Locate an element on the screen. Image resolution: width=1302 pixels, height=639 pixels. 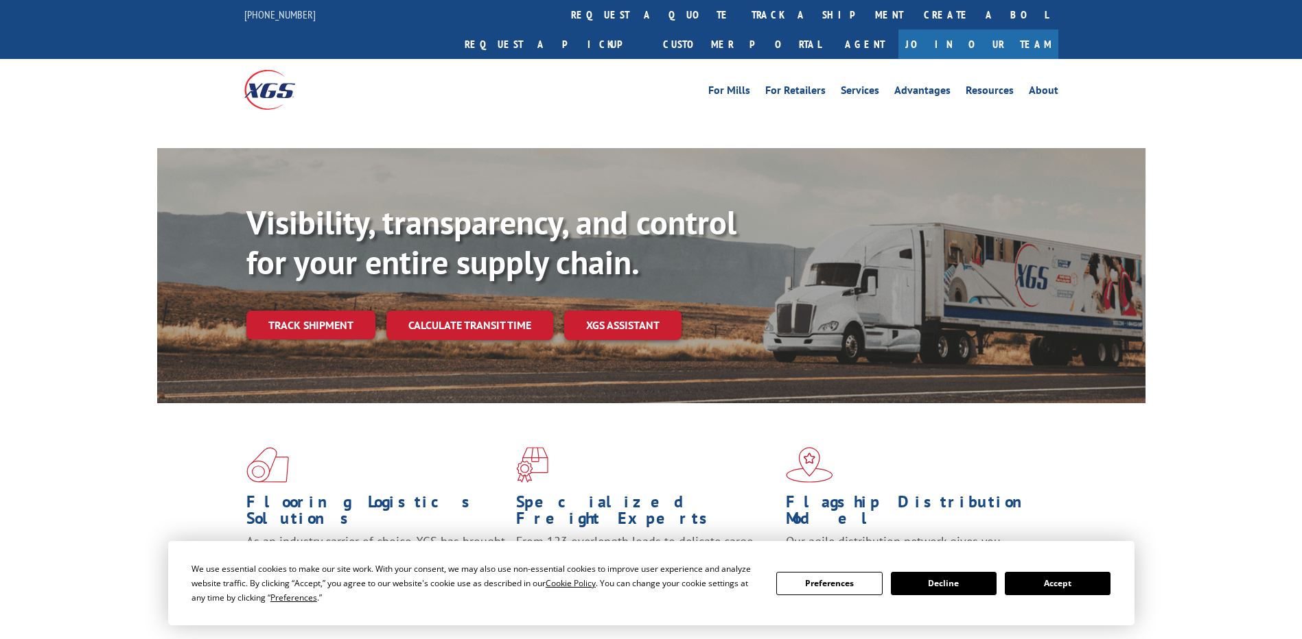
img: xgs-icon-flagship-distribution-model-red is located at coordinates (809, 465).